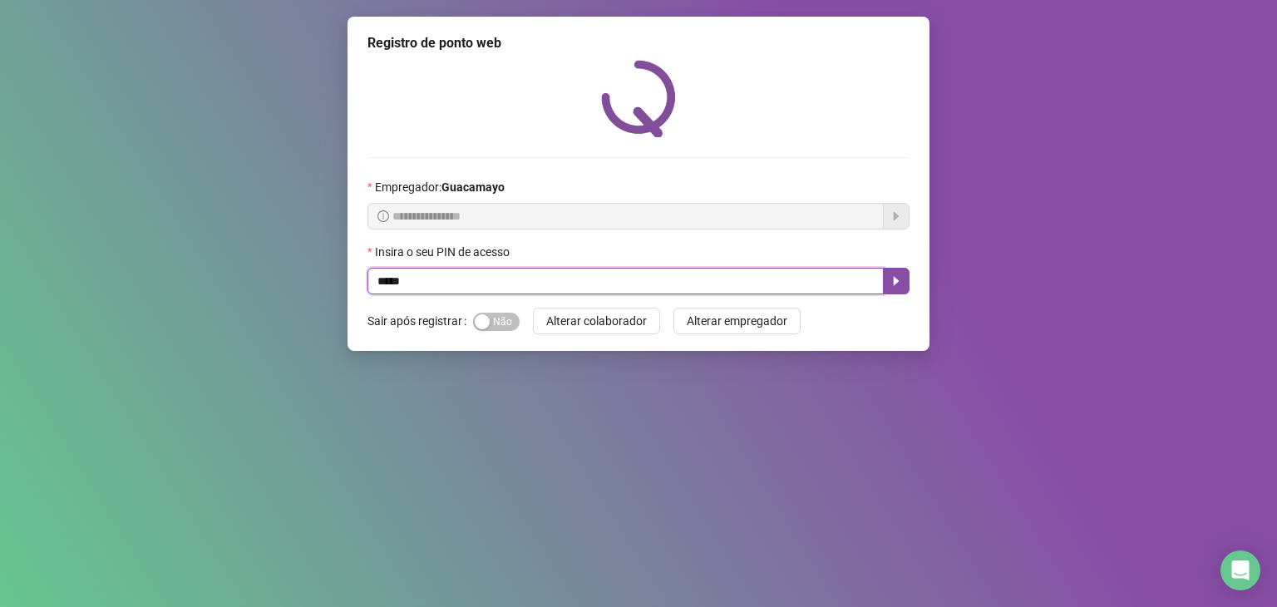 The image size is (1277, 607). Describe the element at coordinates (383, 216) in the screenshot. I see `span: info-circle` at that location.